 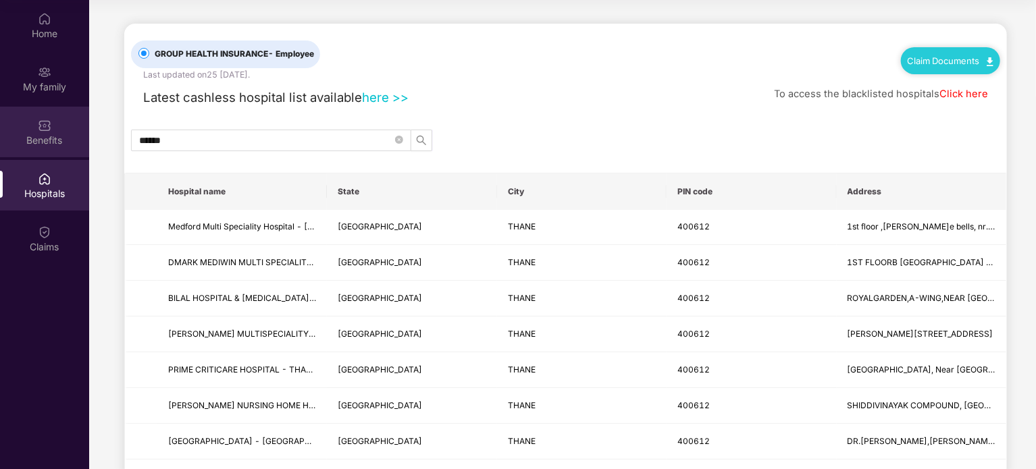 I want to click on th: City, so click(x=581, y=192).